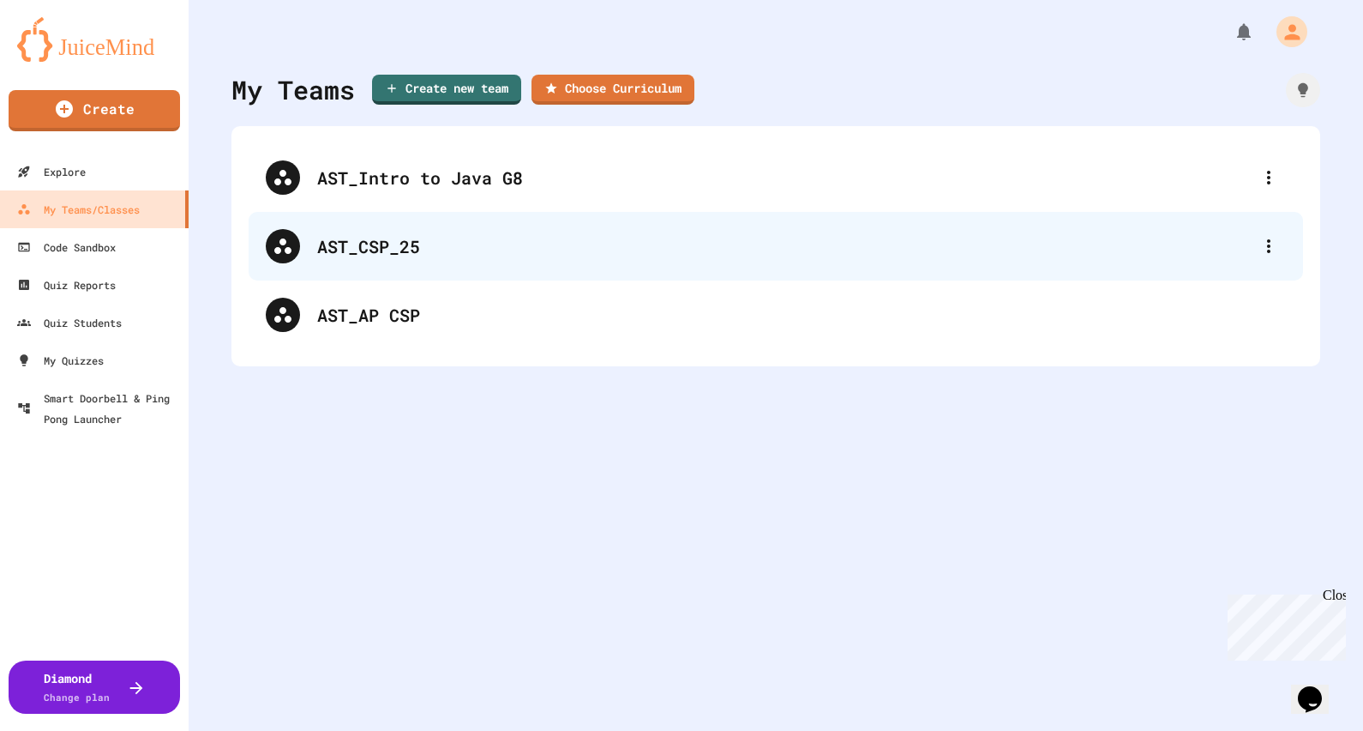 This screenshot has width=1363, height=731. I want to click on div: My Quizzes, so click(60, 360).